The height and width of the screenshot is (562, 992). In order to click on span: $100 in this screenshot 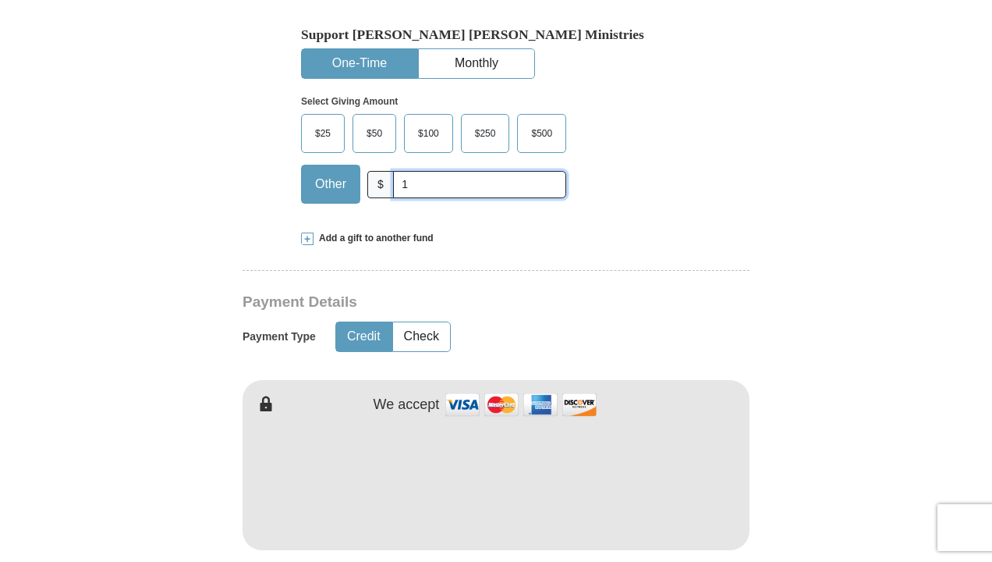, I will do `click(428, 133)`.